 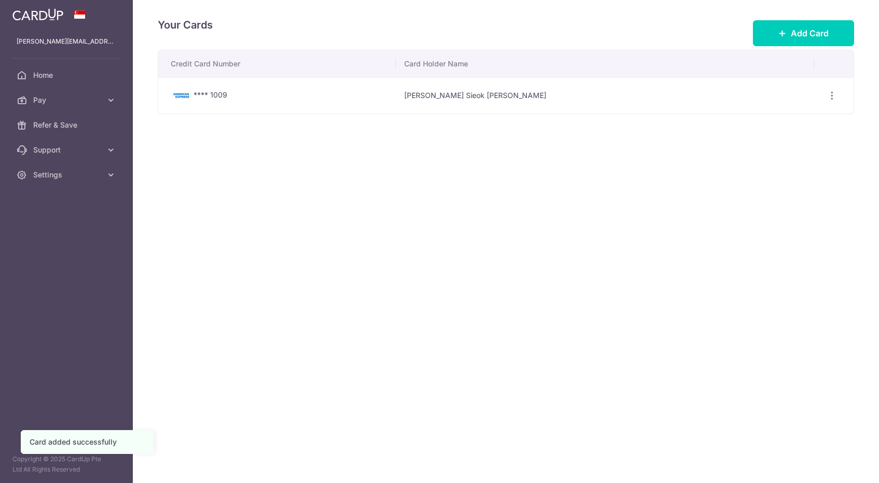 I want to click on span: Settings, so click(x=67, y=175).